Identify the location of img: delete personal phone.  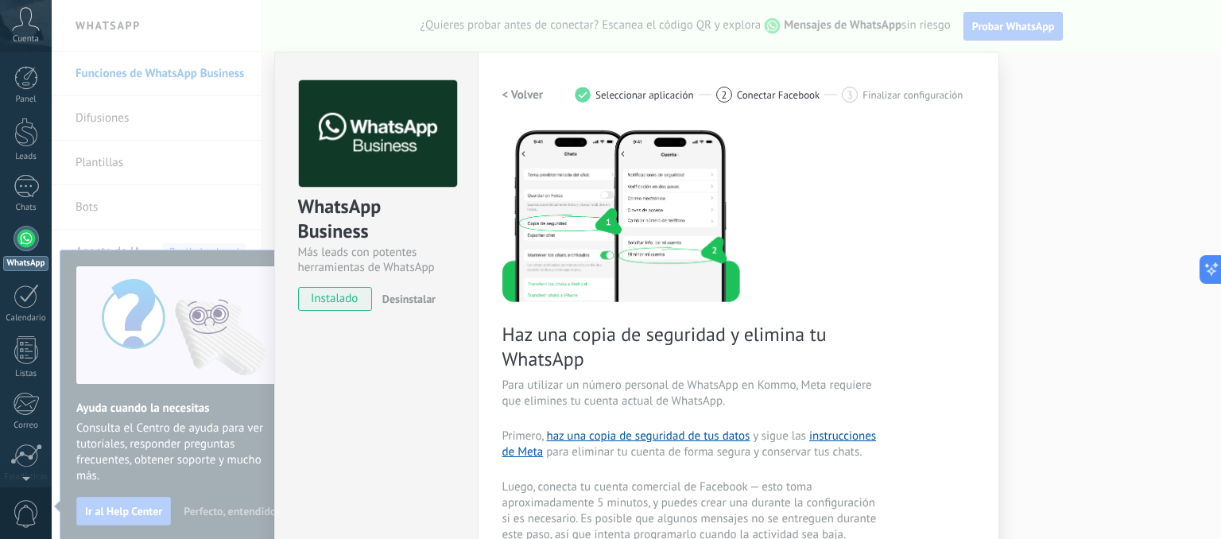
(621, 215).